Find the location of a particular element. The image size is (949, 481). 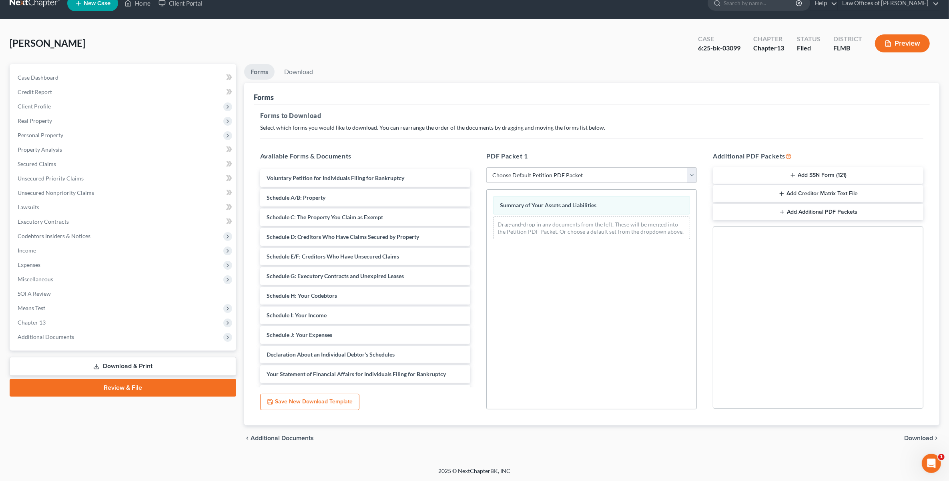

span: Property Analysis is located at coordinates (40, 149).